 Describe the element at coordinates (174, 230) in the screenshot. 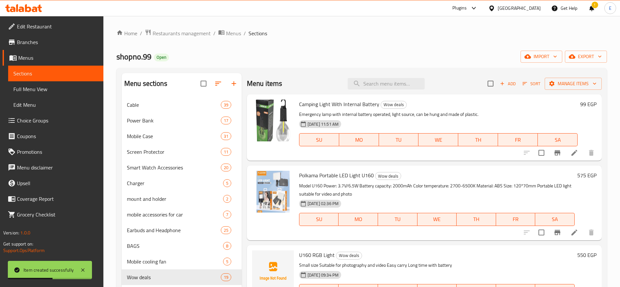

I see `div: Earbuds and Headphone` at that location.